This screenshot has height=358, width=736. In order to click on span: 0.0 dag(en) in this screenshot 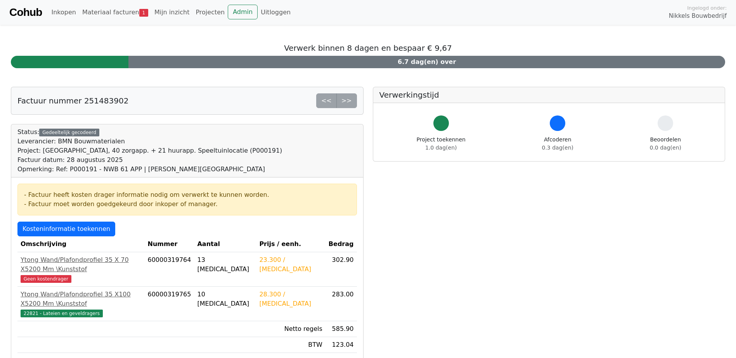, I will do `click(665, 148)`.